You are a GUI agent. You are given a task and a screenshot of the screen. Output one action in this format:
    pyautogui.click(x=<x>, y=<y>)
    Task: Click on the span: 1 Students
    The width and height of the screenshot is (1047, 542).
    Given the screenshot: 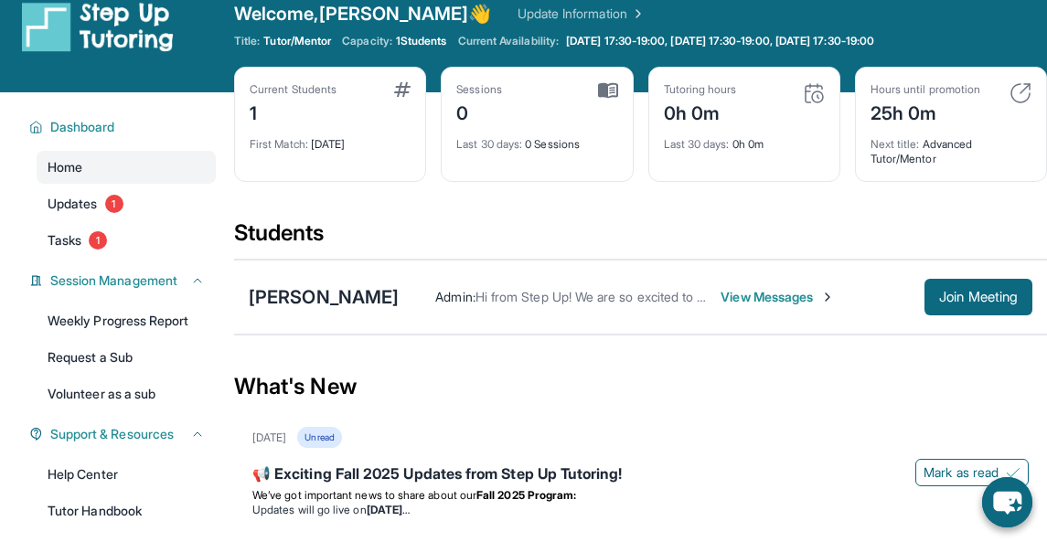 What is the action you would take?
    pyautogui.click(x=422, y=41)
    